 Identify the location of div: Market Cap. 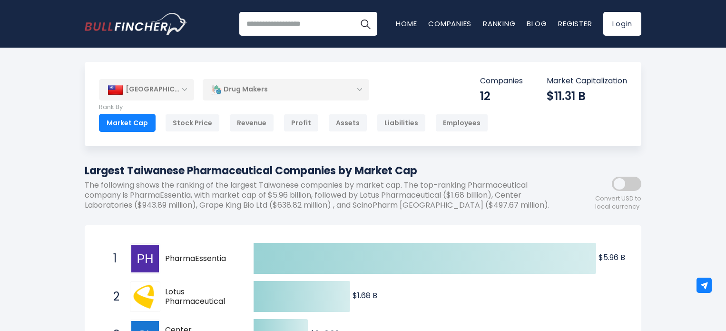
(127, 123).